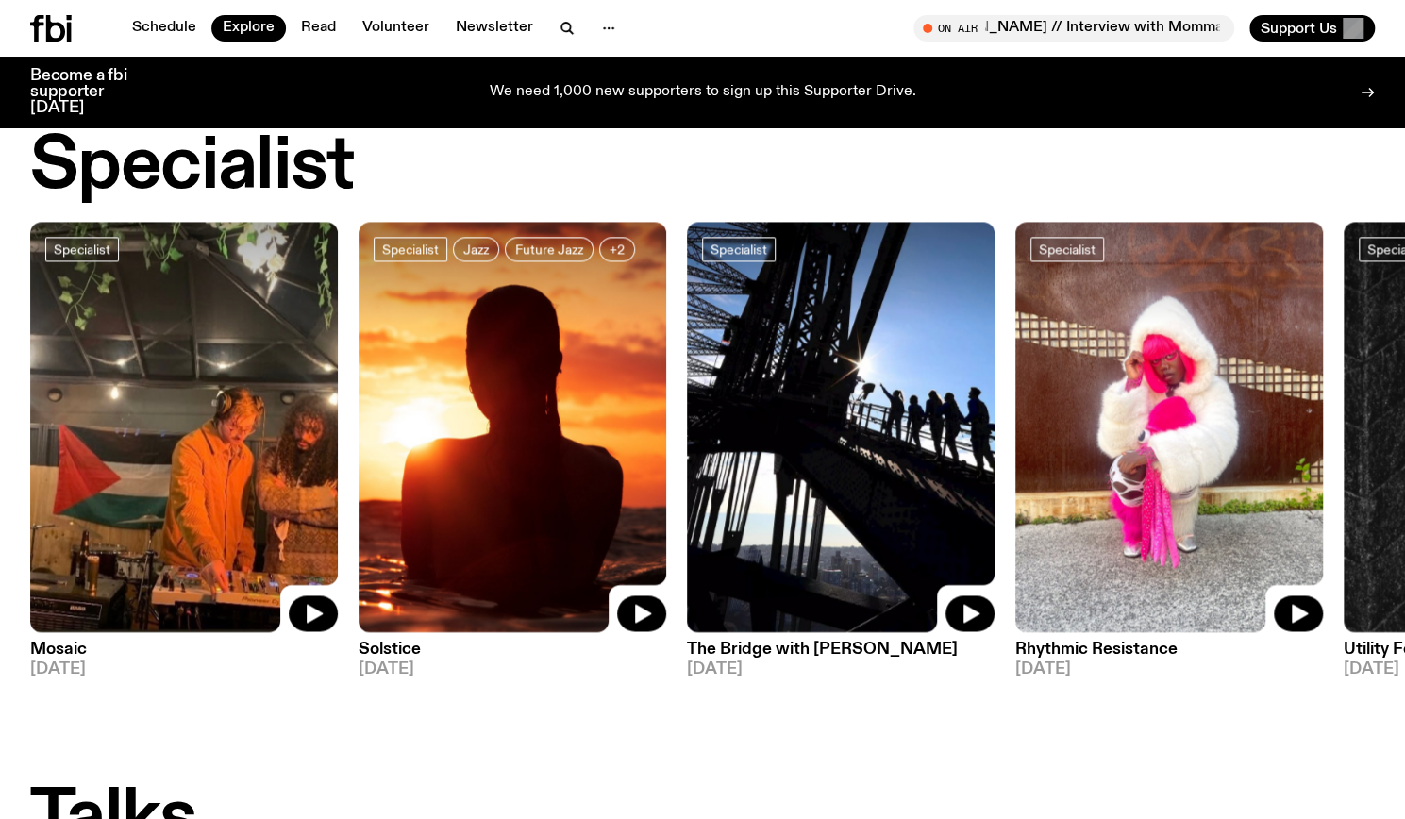  I want to click on img: Attu crouches on gravel in front of a brown wall. They are wearing a white fur coat with a hood, ..., so click(1169, 427).